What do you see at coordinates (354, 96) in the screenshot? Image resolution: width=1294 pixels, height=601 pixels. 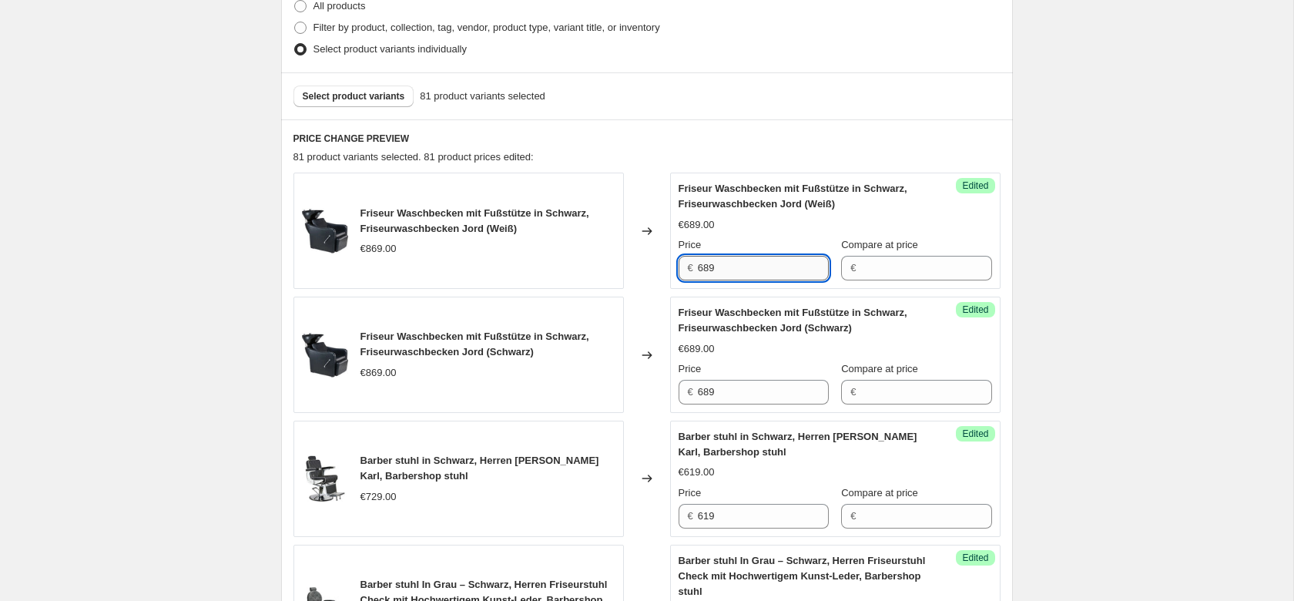 I see `span: Select product variants` at bounding box center [354, 96].